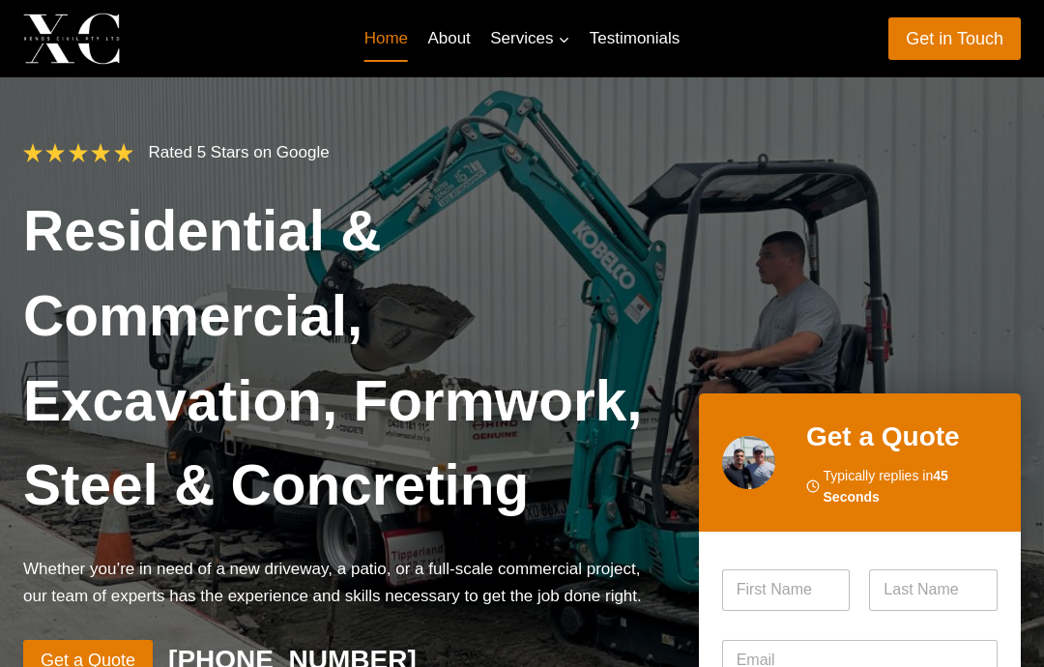  I want to click on a: About, so click(448, 39).